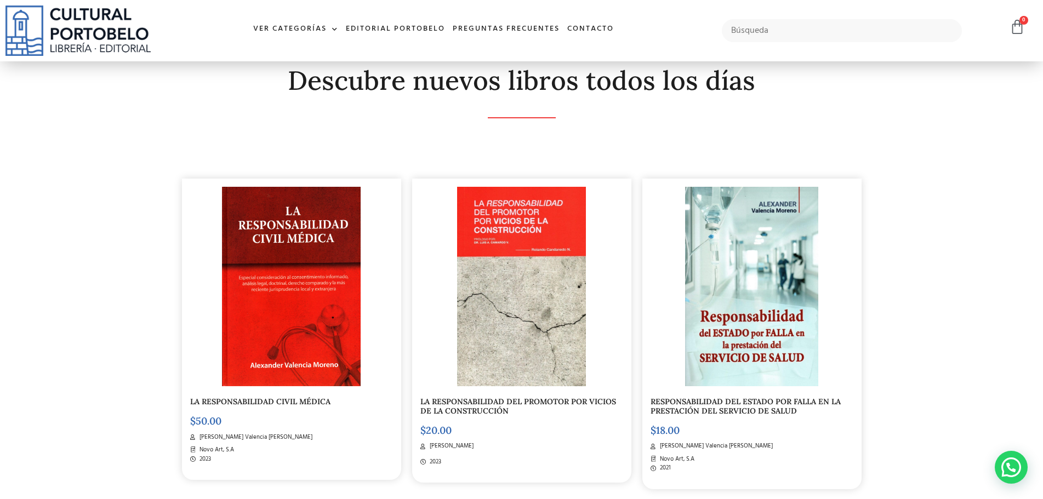 The image size is (1043, 499). What do you see at coordinates (206, 421) in the screenshot?
I see `bdi: 50.00` at bounding box center [206, 421].